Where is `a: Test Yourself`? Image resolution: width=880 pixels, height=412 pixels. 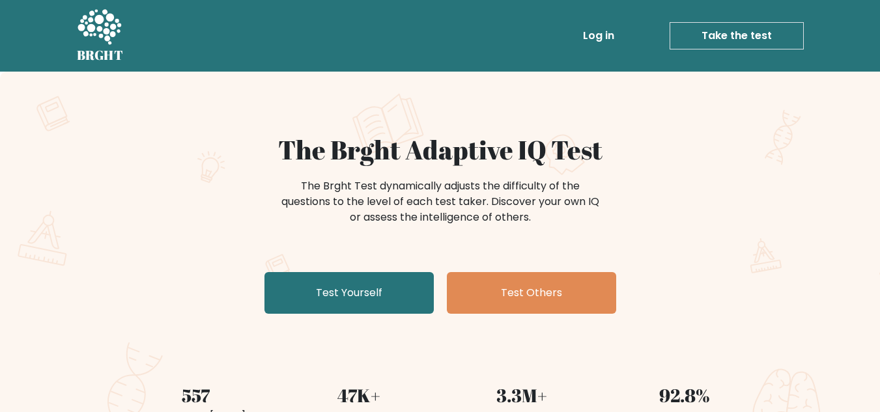 a: Test Yourself is located at coordinates (349, 293).